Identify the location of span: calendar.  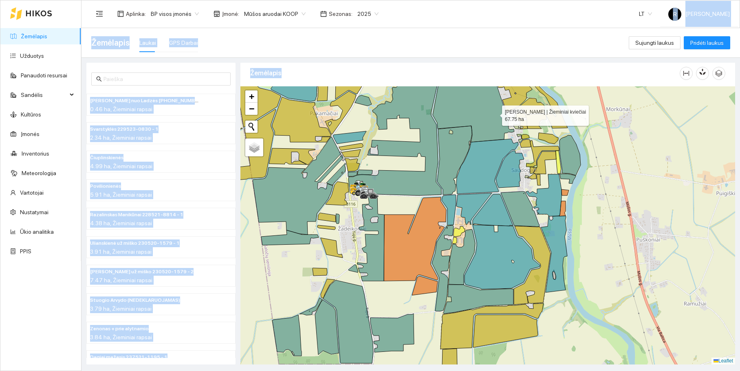
(323, 14).